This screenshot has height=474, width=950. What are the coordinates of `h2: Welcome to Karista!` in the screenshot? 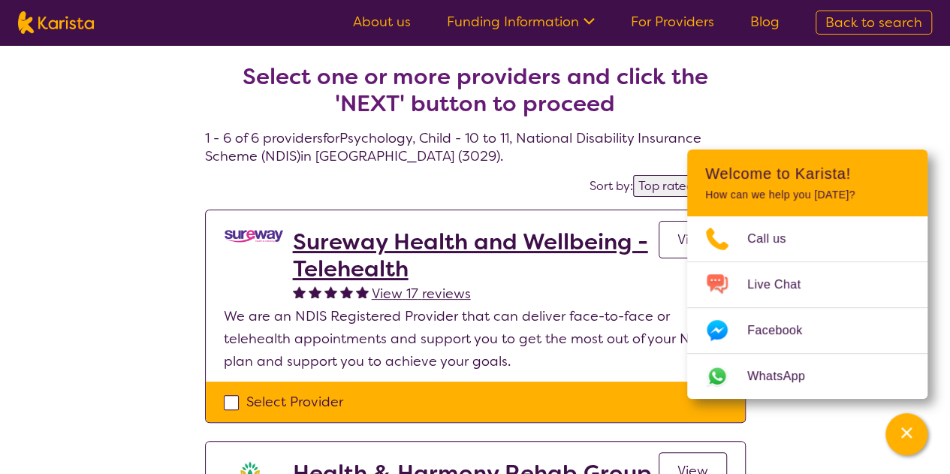 It's located at (808, 174).